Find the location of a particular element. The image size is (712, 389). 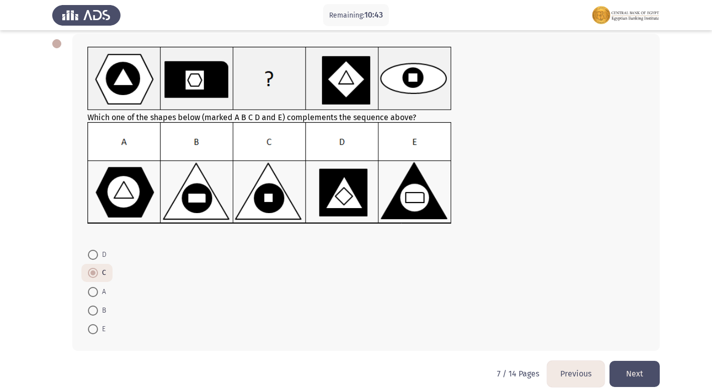

p: 7 / 14 Pages is located at coordinates (518, 373).